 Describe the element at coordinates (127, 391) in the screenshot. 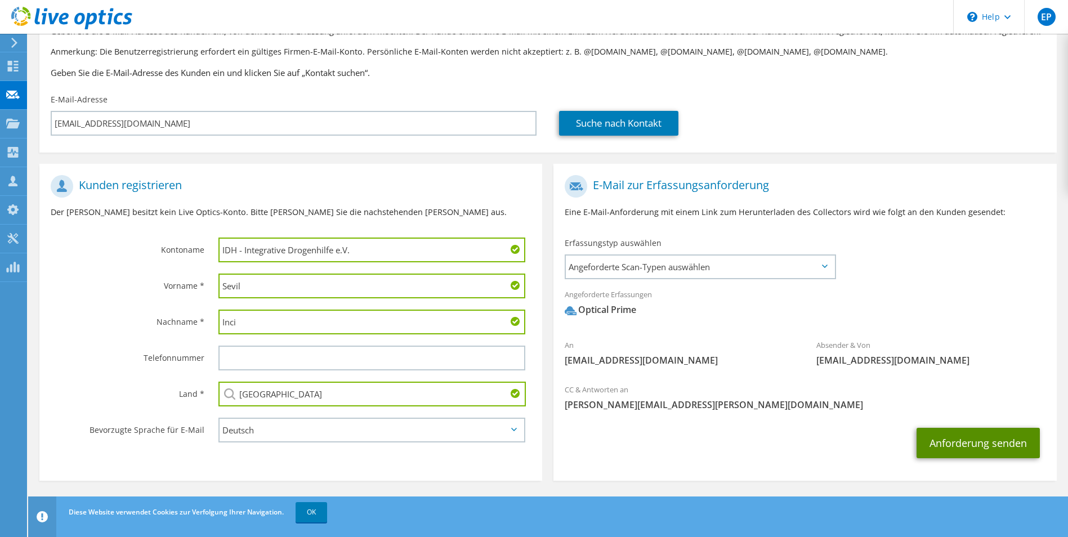

I see `label: Land *` at that location.